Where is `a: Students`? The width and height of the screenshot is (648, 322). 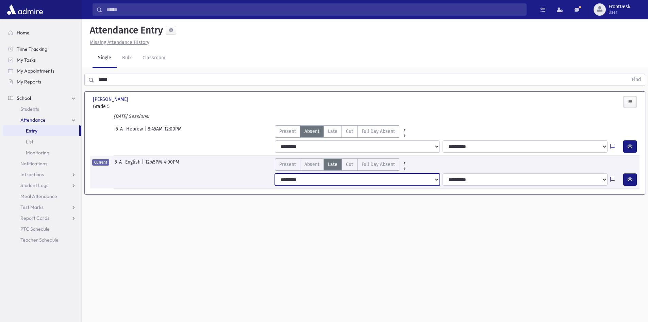
a: Students is located at coordinates (42, 109).